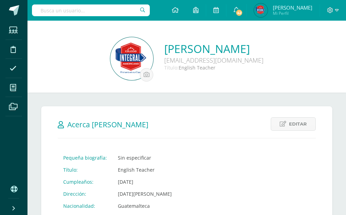 This screenshot has width=346, height=215. Describe the element at coordinates (293, 13) in the screenshot. I see `span: Mi Perfil` at that location.